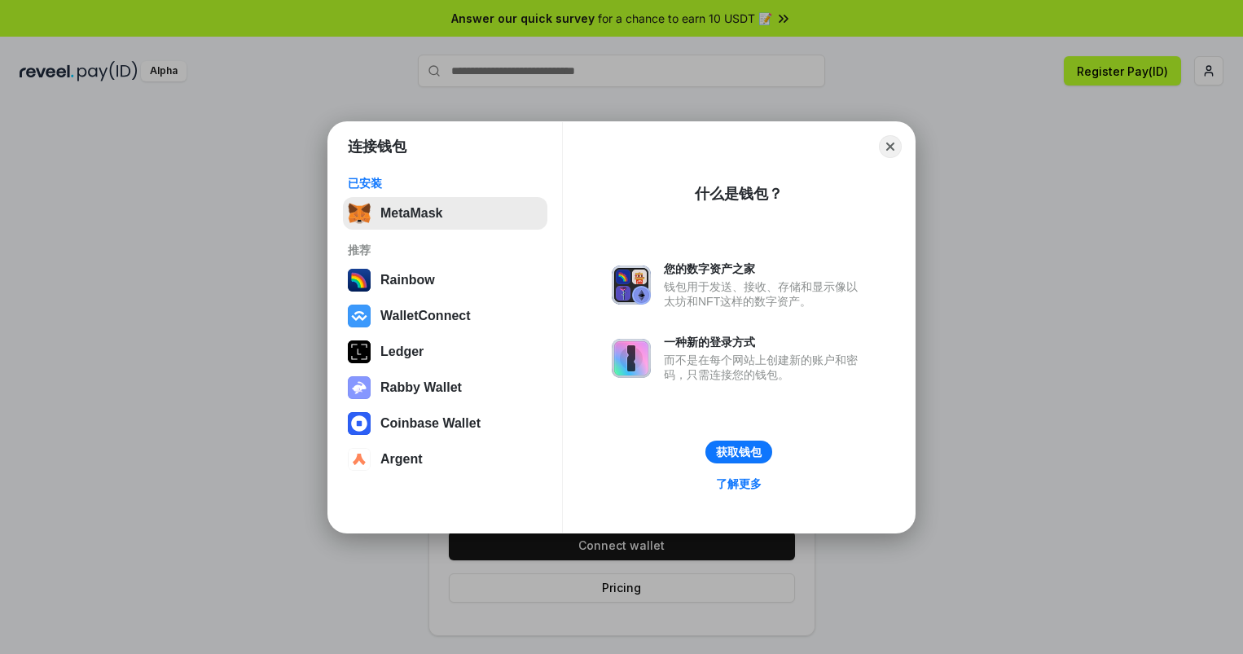 The image size is (1243, 654). Describe the element at coordinates (359, 352) in the screenshot. I see `img: svg+xml,%3Csvg%20xmlns%3D%22http%3A%2F%2Fwww.w3.org%2F2000%2Fsvg%22%20width%3D%2228%22%20height%3...` at that location.